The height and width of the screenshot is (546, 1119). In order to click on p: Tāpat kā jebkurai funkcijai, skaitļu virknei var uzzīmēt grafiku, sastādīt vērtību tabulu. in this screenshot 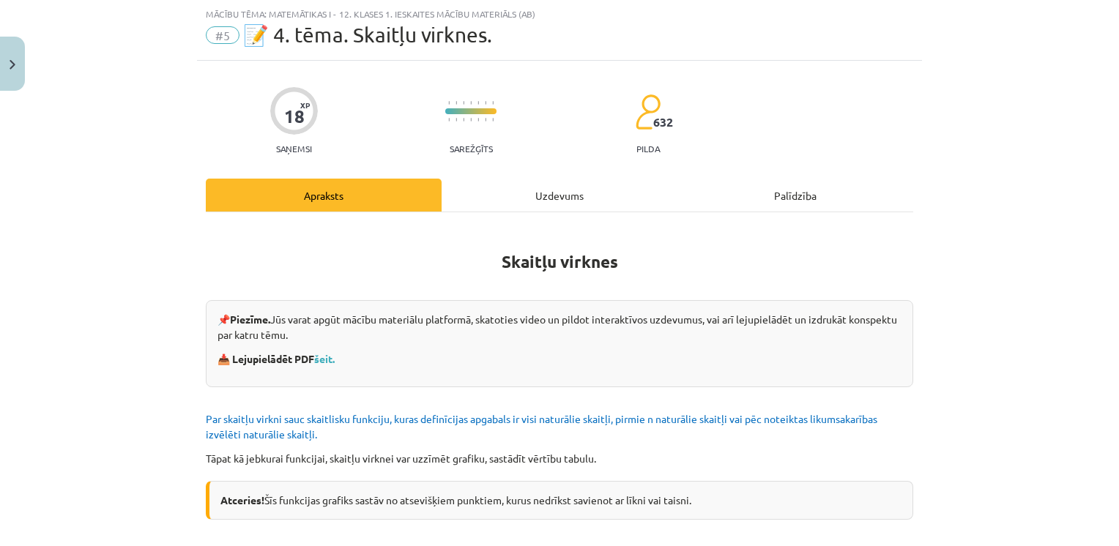, I will do `click(560, 458)`.